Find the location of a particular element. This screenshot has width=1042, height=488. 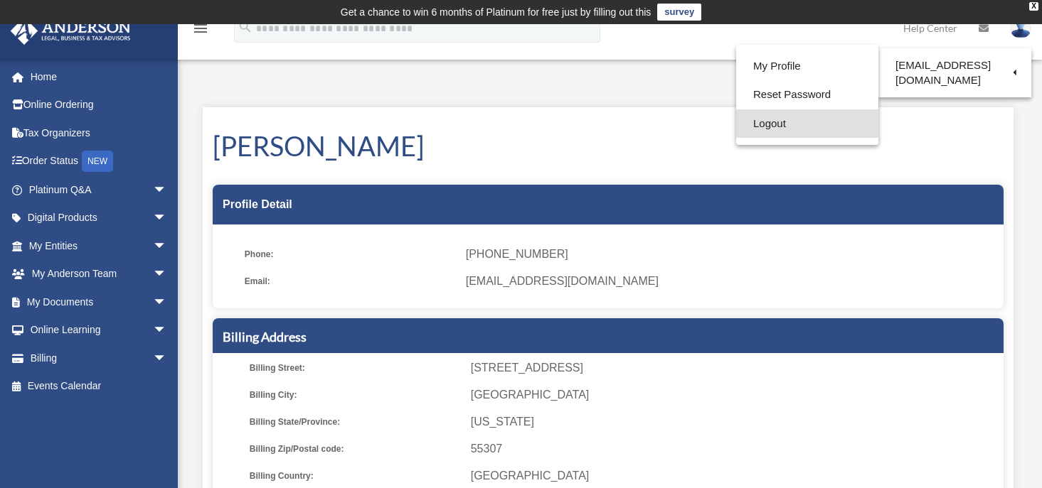

img: Anderson Advisors Platinum Portal is located at coordinates (70, 31).